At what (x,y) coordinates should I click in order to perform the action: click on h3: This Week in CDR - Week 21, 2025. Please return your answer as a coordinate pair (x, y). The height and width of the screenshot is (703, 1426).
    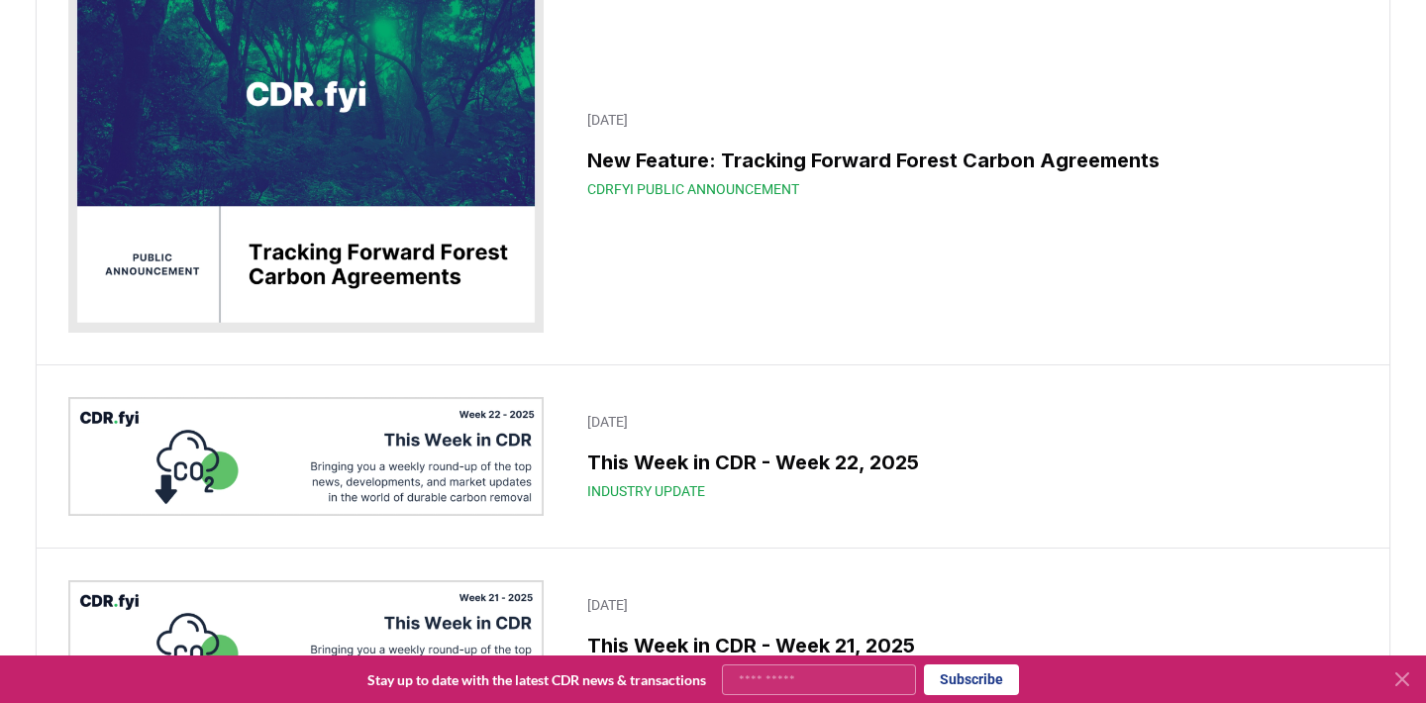
    Looking at the image, I should click on (967, 646).